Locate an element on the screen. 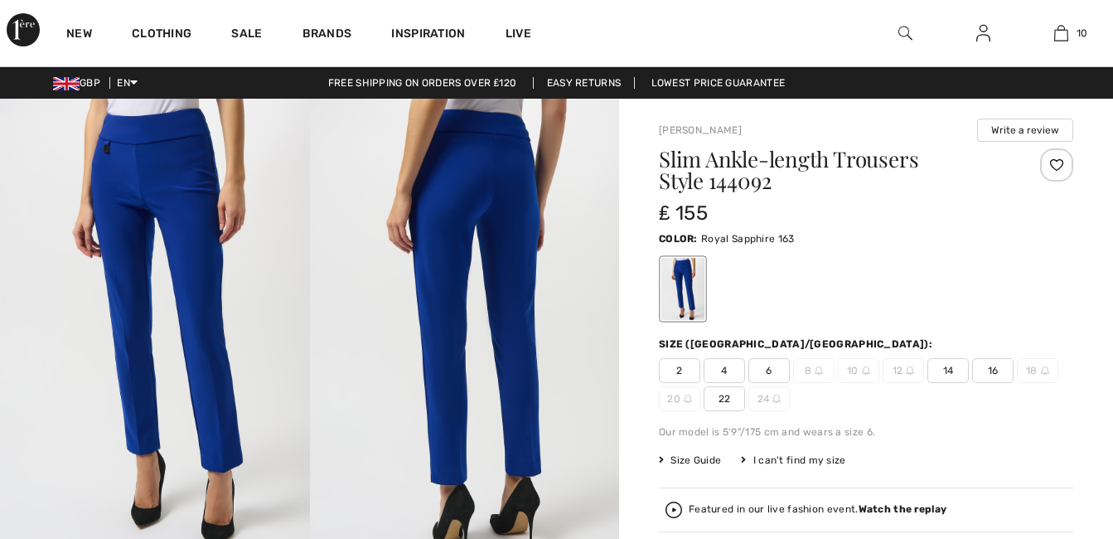 The width and height of the screenshot is (1113, 539). a: Brands is located at coordinates (327, 35).